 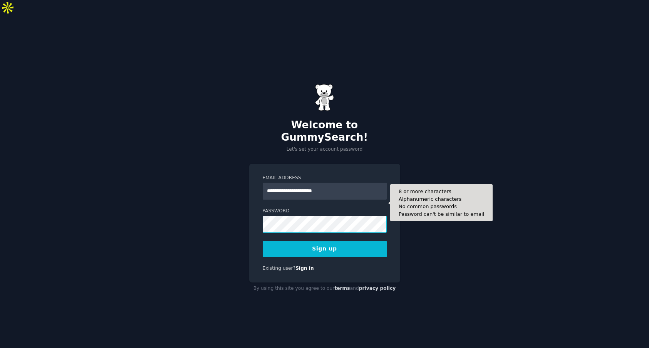 What do you see at coordinates (325, 131) in the screenshot?
I see `h2: Welcome to GummySearch!` at bounding box center [325, 131].